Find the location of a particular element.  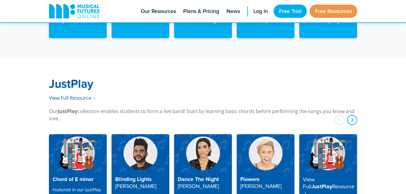

h4: Keyboard is located at coordinates (328, 21).